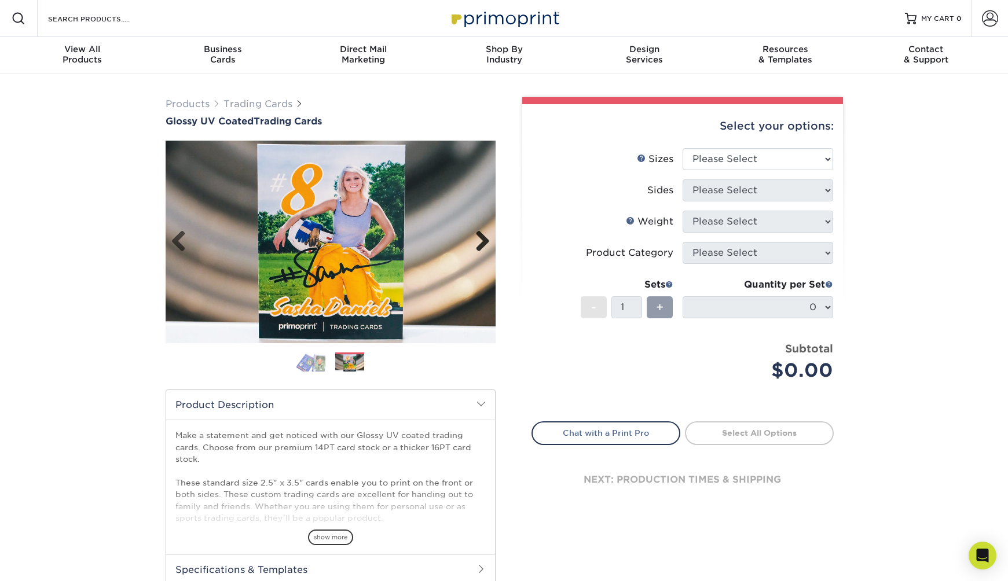 The height and width of the screenshot is (581, 1008). I want to click on img: Trading Cards 01, so click(311, 362).